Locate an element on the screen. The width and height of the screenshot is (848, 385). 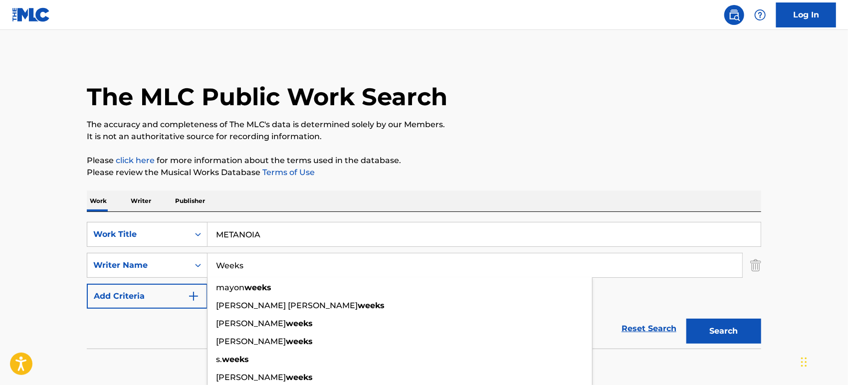
div: Chat Widget is located at coordinates (823, 361).